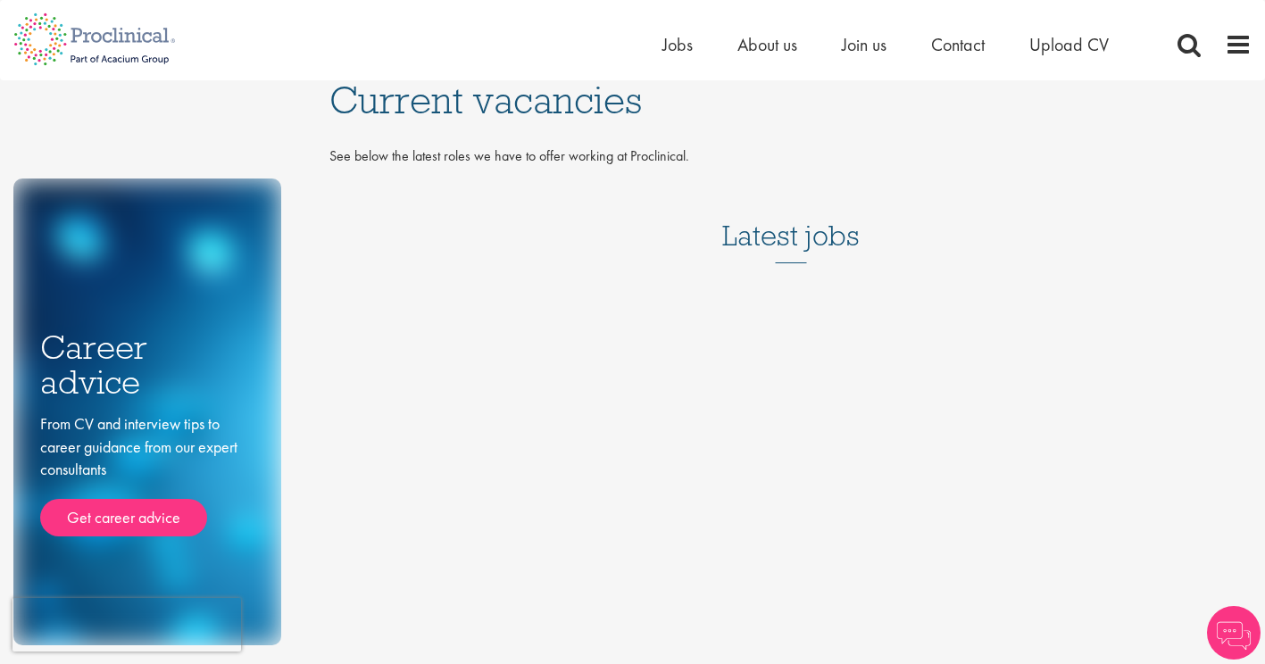  Describe the element at coordinates (864, 45) in the screenshot. I see `span: Join us` at that location.